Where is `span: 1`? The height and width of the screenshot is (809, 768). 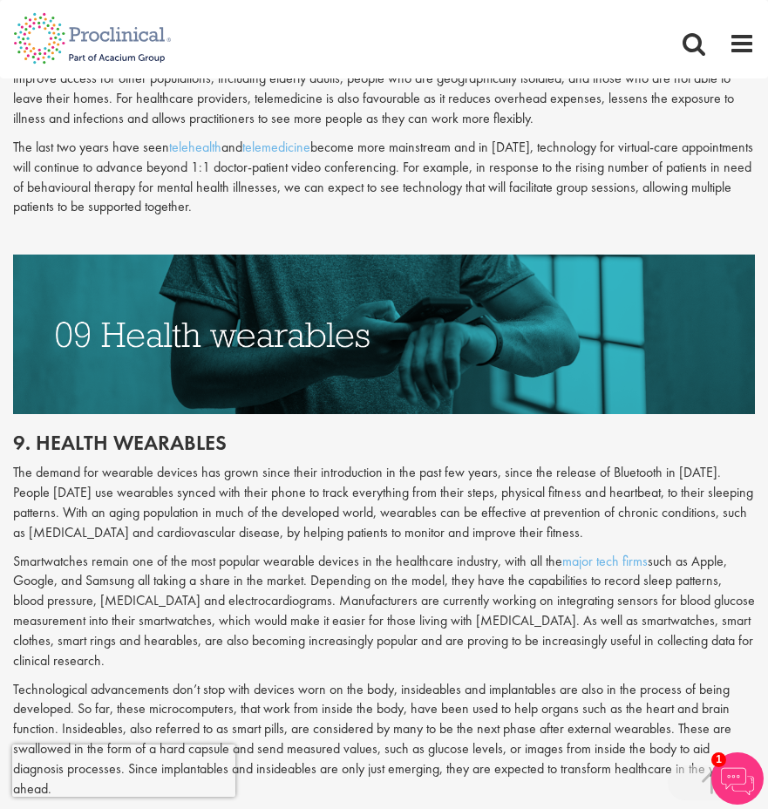 span: 1 is located at coordinates (718, 759).